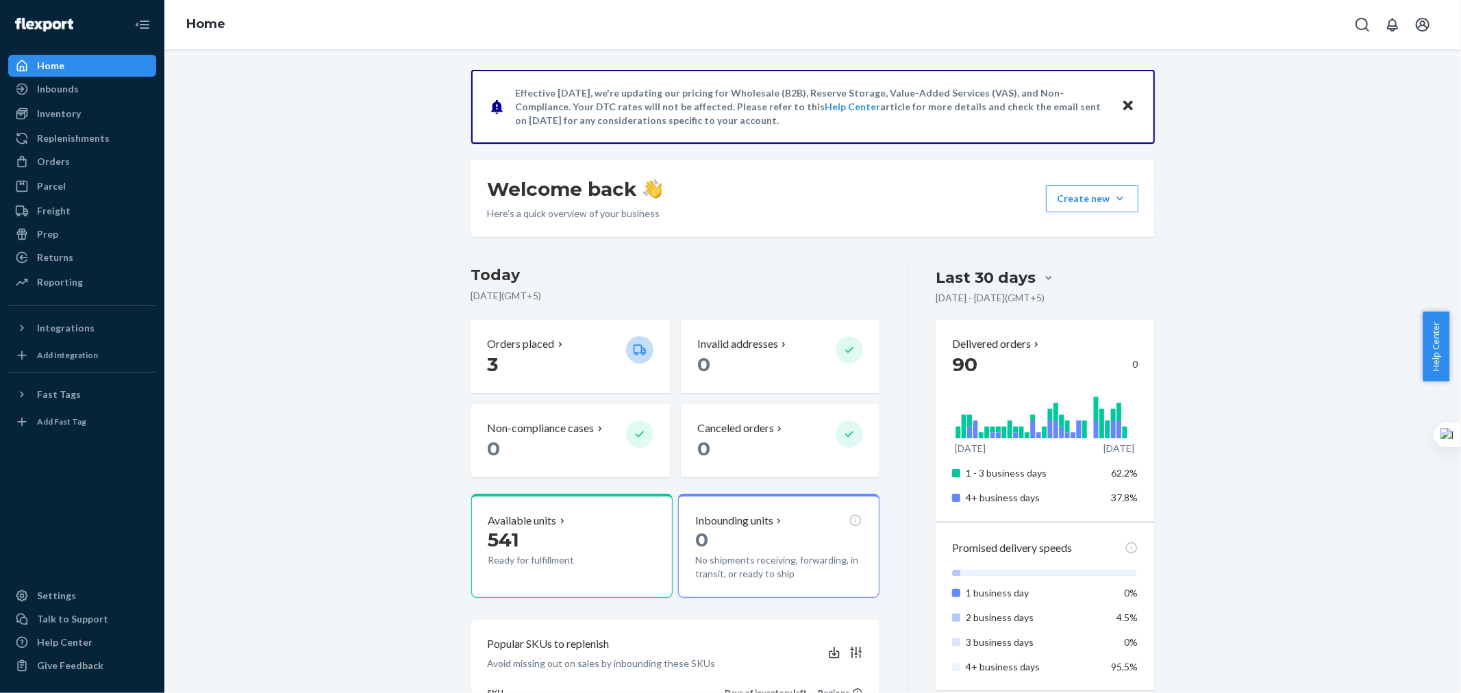 This screenshot has width=1461, height=693. What do you see at coordinates (82, 666) in the screenshot?
I see `button: Give Feedback` at bounding box center [82, 666].